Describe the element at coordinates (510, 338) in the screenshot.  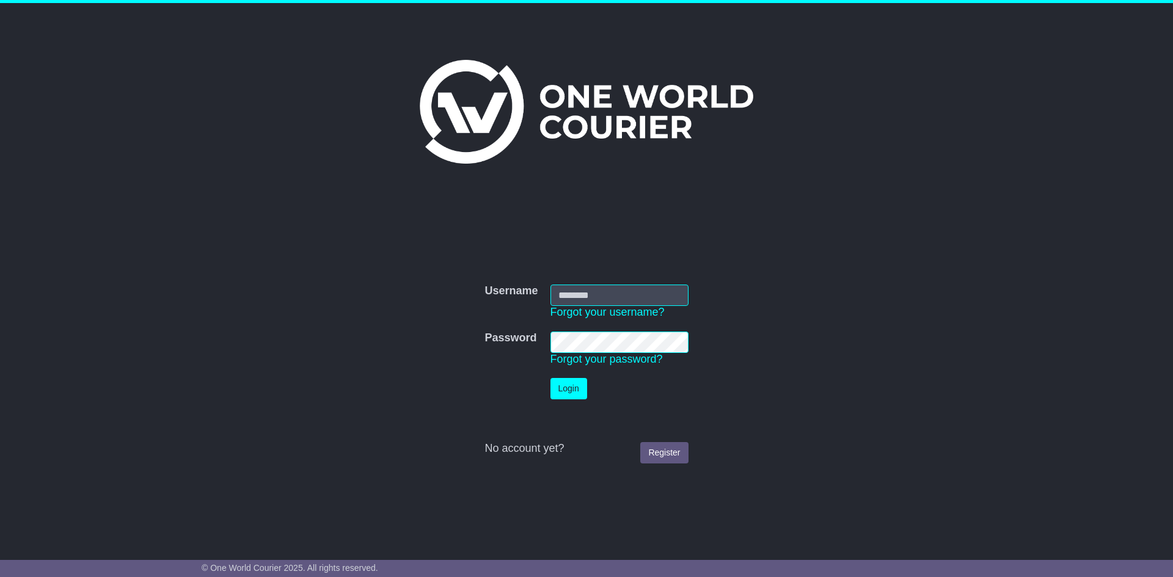
I see `label: Password` at that location.